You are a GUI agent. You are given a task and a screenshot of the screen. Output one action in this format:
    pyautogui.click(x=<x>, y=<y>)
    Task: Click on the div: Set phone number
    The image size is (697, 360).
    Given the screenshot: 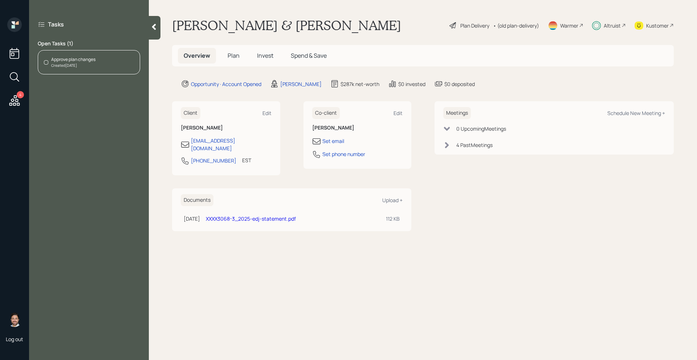 What is the action you would take?
    pyautogui.click(x=344, y=154)
    